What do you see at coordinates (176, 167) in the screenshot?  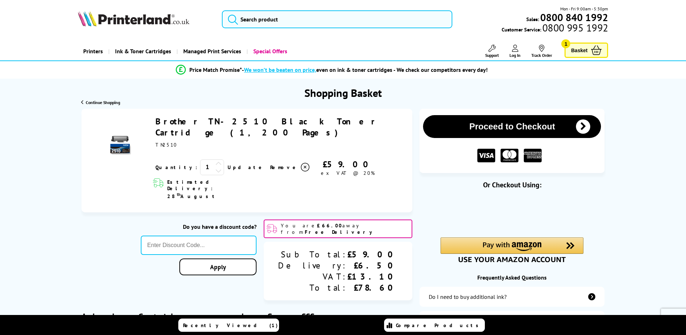 I see `span: Quantity:` at bounding box center [176, 167].